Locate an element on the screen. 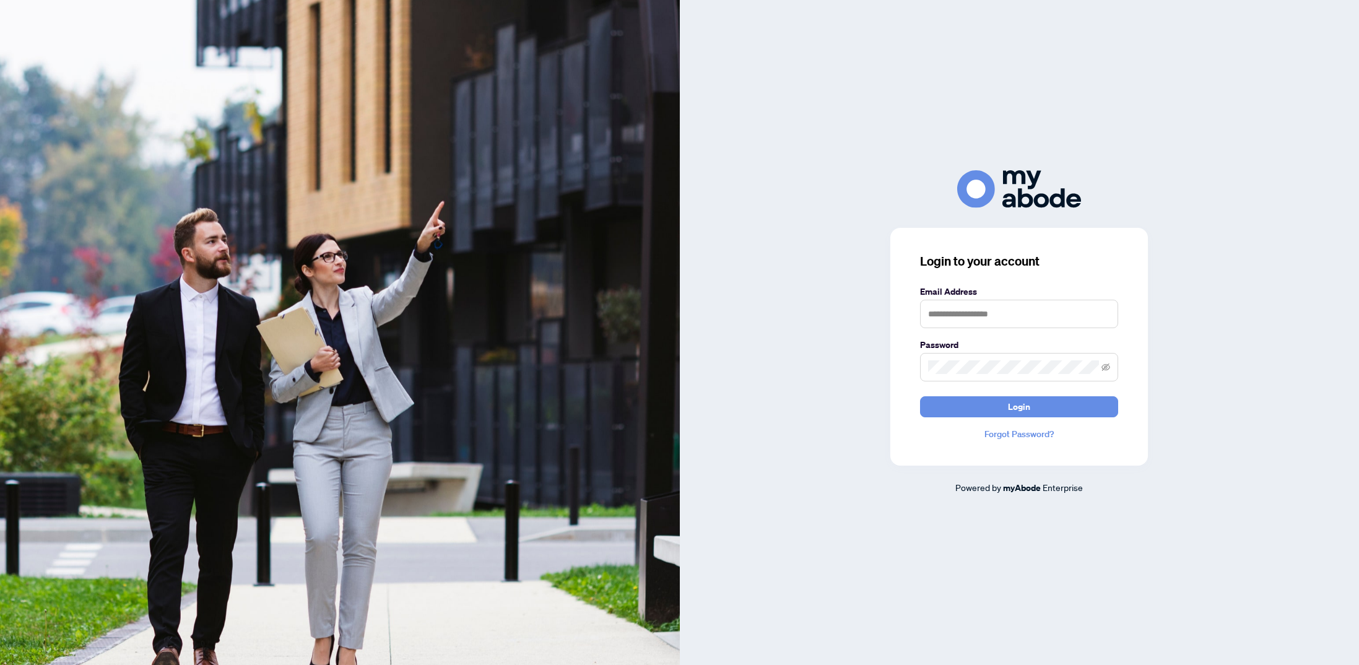 This screenshot has height=665, width=1359. img: ma-logo is located at coordinates (1019, 189).